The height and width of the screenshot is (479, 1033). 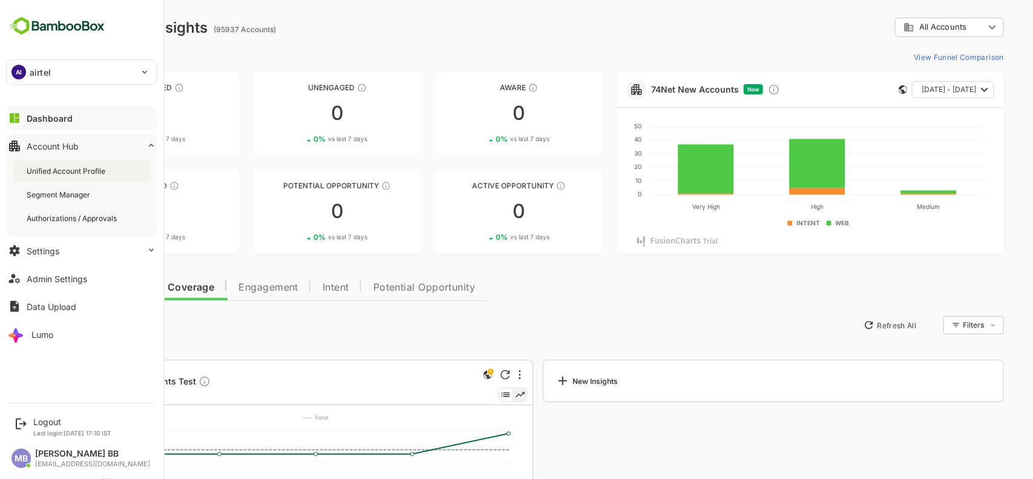 What do you see at coordinates (82, 334) in the screenshot?
I see `button: Lumo` at bounding box center [82, 334].